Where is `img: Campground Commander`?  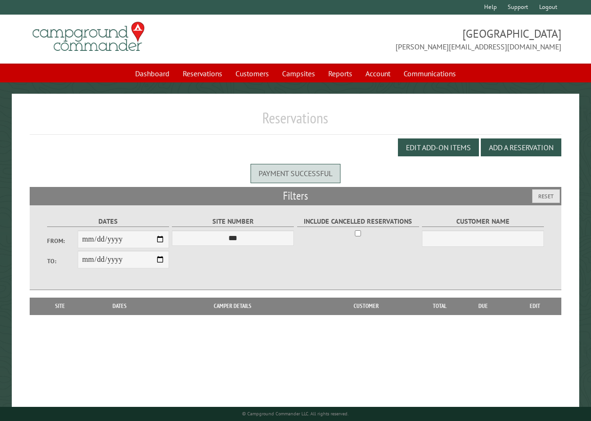 img: Campground Commander is located at coordinates (89, 37).